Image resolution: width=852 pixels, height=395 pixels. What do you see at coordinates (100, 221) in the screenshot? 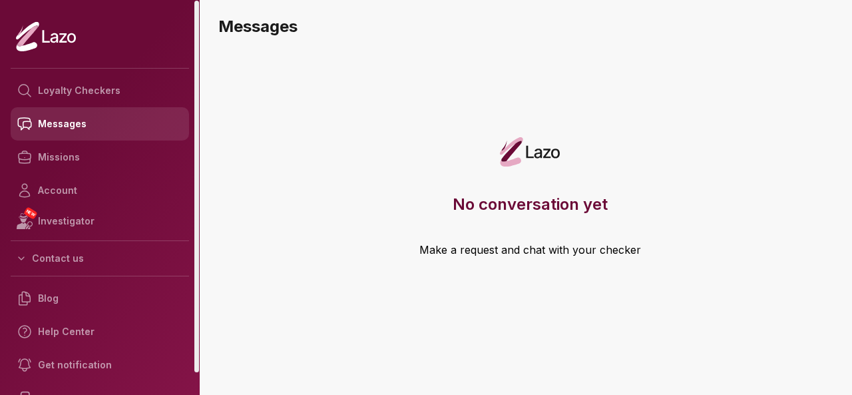
I see `a: NEWInvestigator` at bounding box center [100, 221].